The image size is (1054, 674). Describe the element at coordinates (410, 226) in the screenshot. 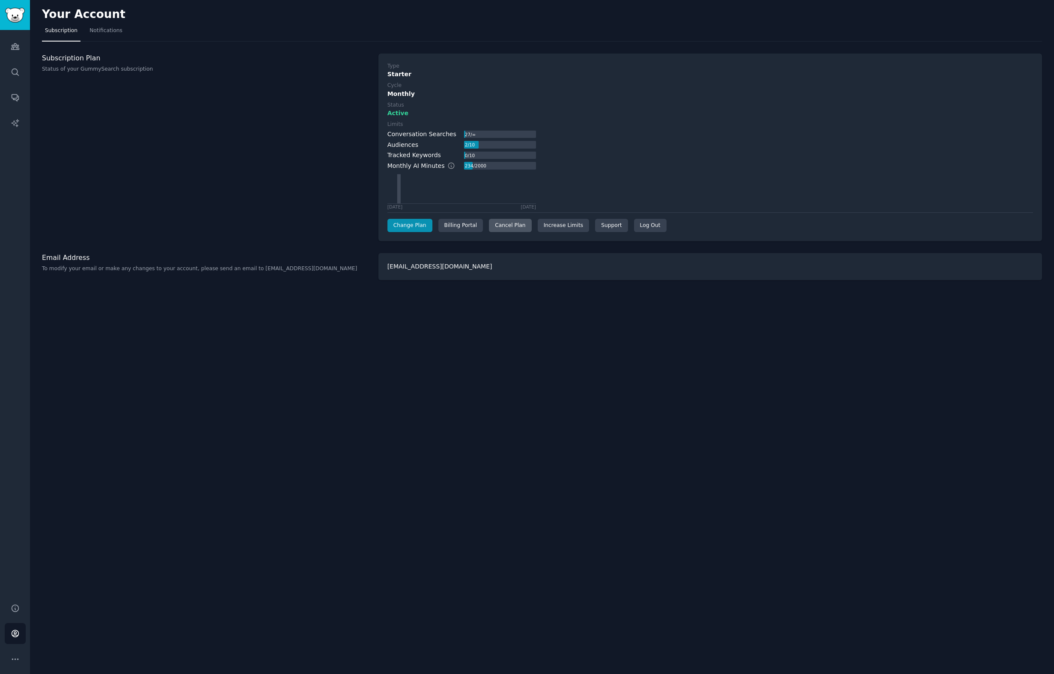

I see `a: Change Plan` at that location.